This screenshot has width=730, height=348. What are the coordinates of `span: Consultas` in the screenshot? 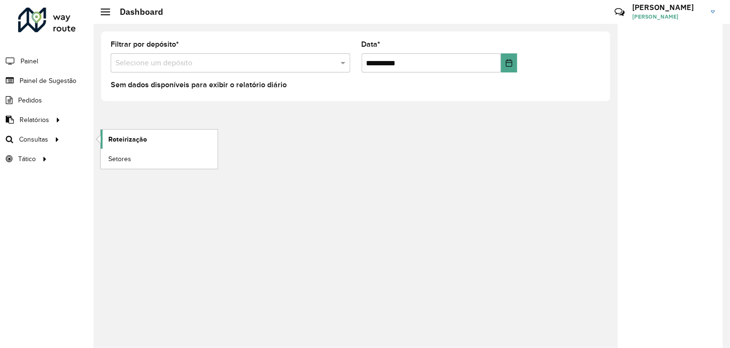 It's located at (33, 139).